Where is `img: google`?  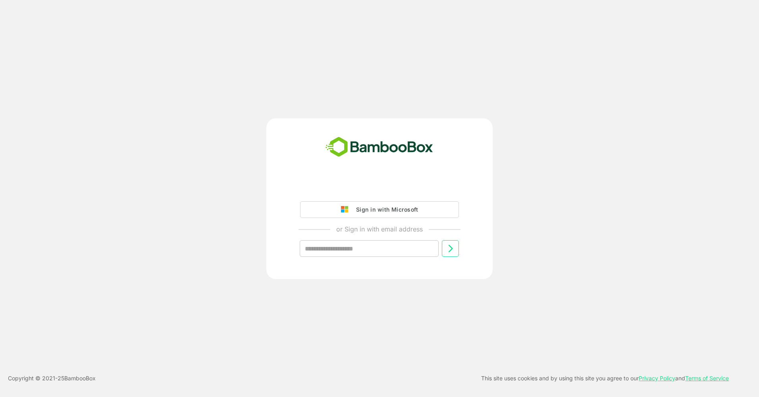
img: google is located at coordinates (347, 210).